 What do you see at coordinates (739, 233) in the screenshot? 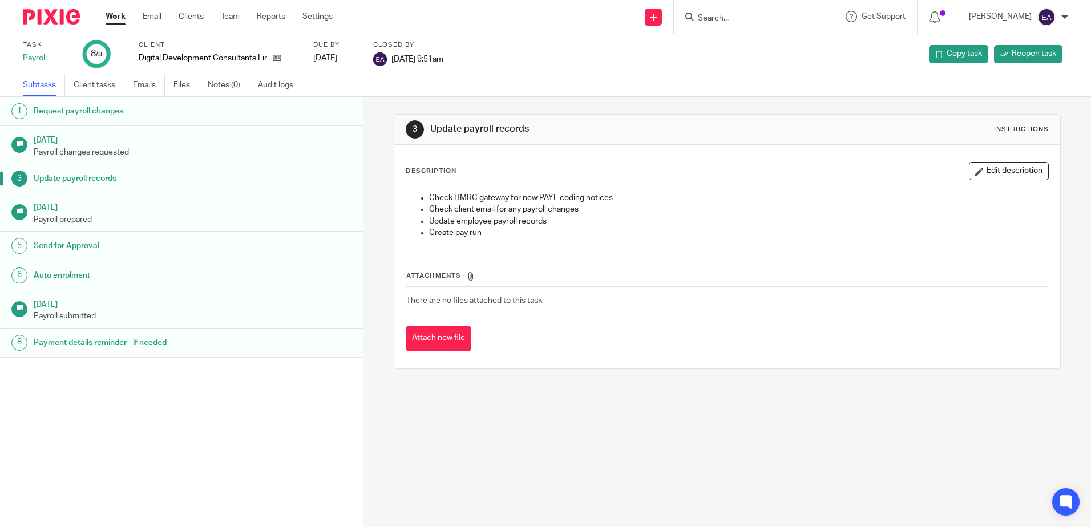
I see `p: Create pay run` at bounding box center [739, 233].